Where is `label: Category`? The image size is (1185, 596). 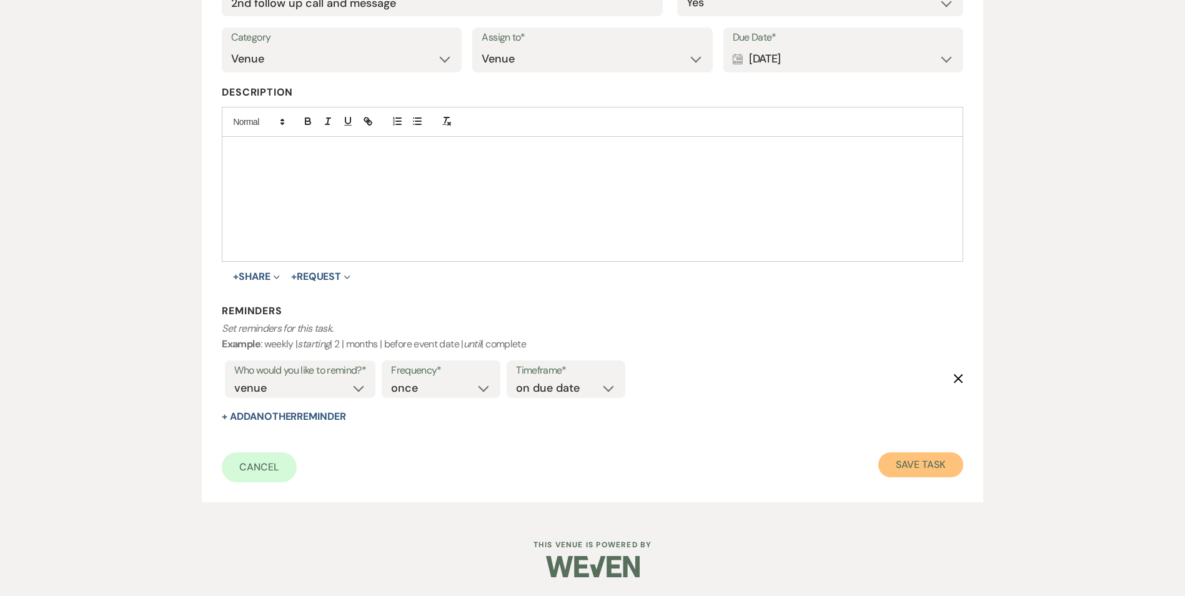 label: Category is located at coordinates (342, 37).